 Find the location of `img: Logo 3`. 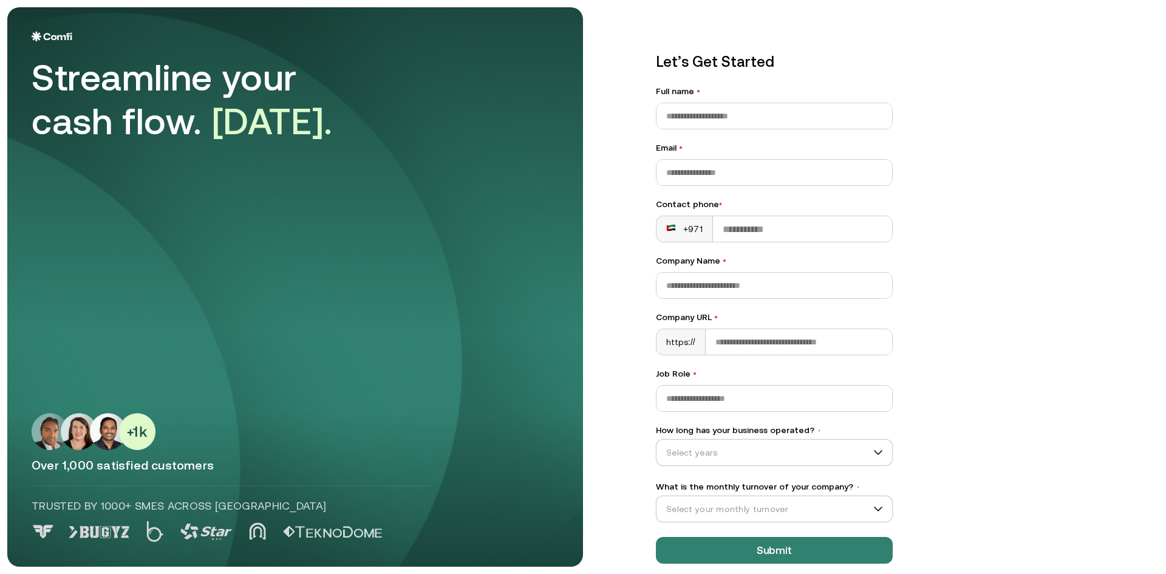

img: Logo 3 is located at coordinates (206, 531).